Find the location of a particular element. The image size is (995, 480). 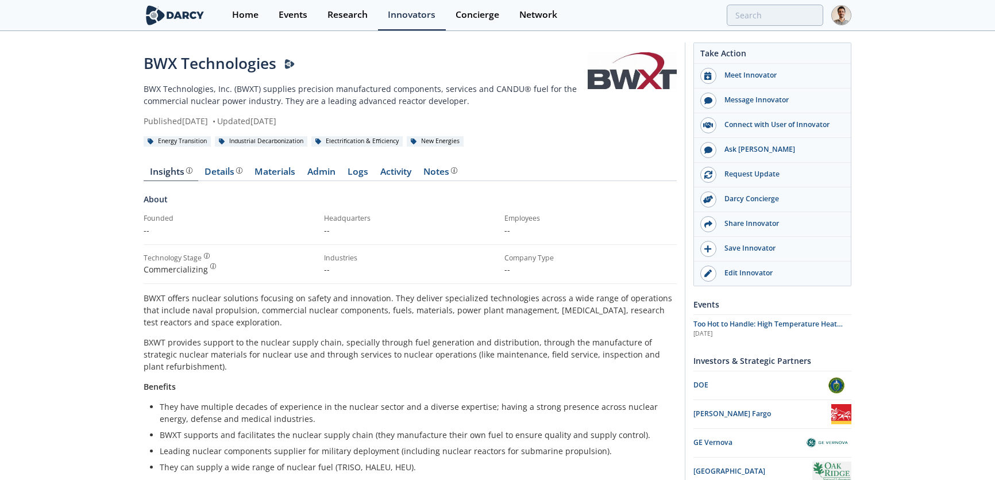

a: DOE DOE is located at coordinates (772, 385).